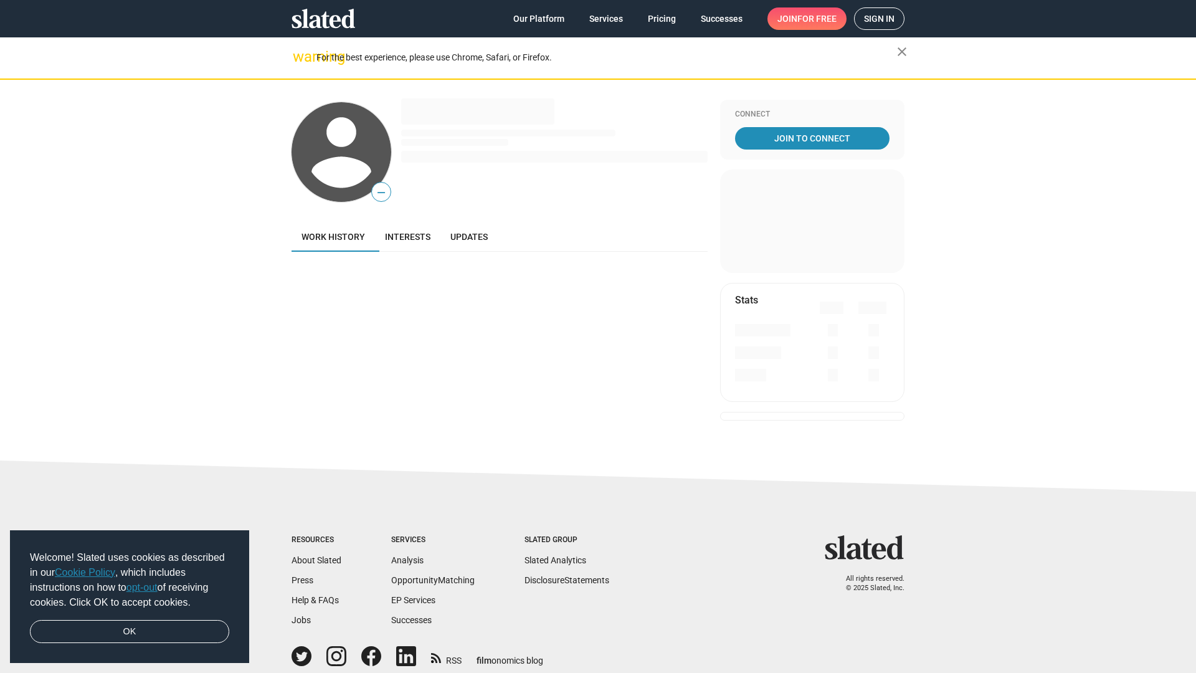 This screenshot has height=673, width=1196. Describe the element at coordinates (130, 580) in the screenshot. I see `span: Welcome! Slated uses cookies as described in our , which includes instructions on how to of recei...` at that location.